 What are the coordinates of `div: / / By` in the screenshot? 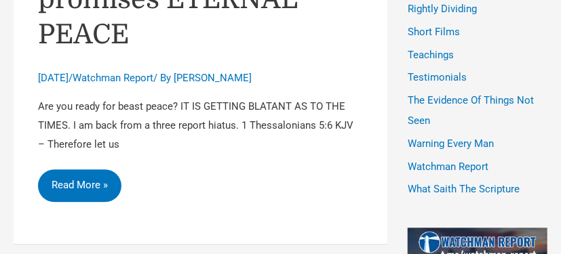 It's located at (200, 79).